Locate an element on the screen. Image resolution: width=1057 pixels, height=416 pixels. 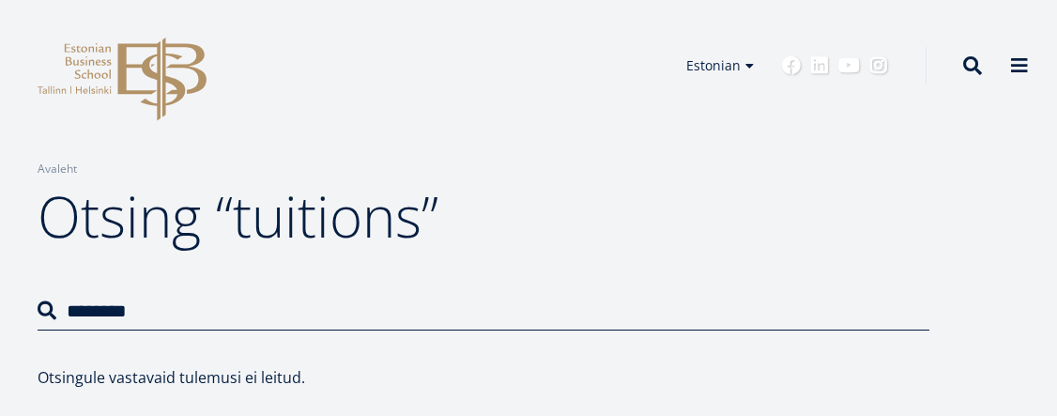
a: Youtube is located at coordinates (849, 66).